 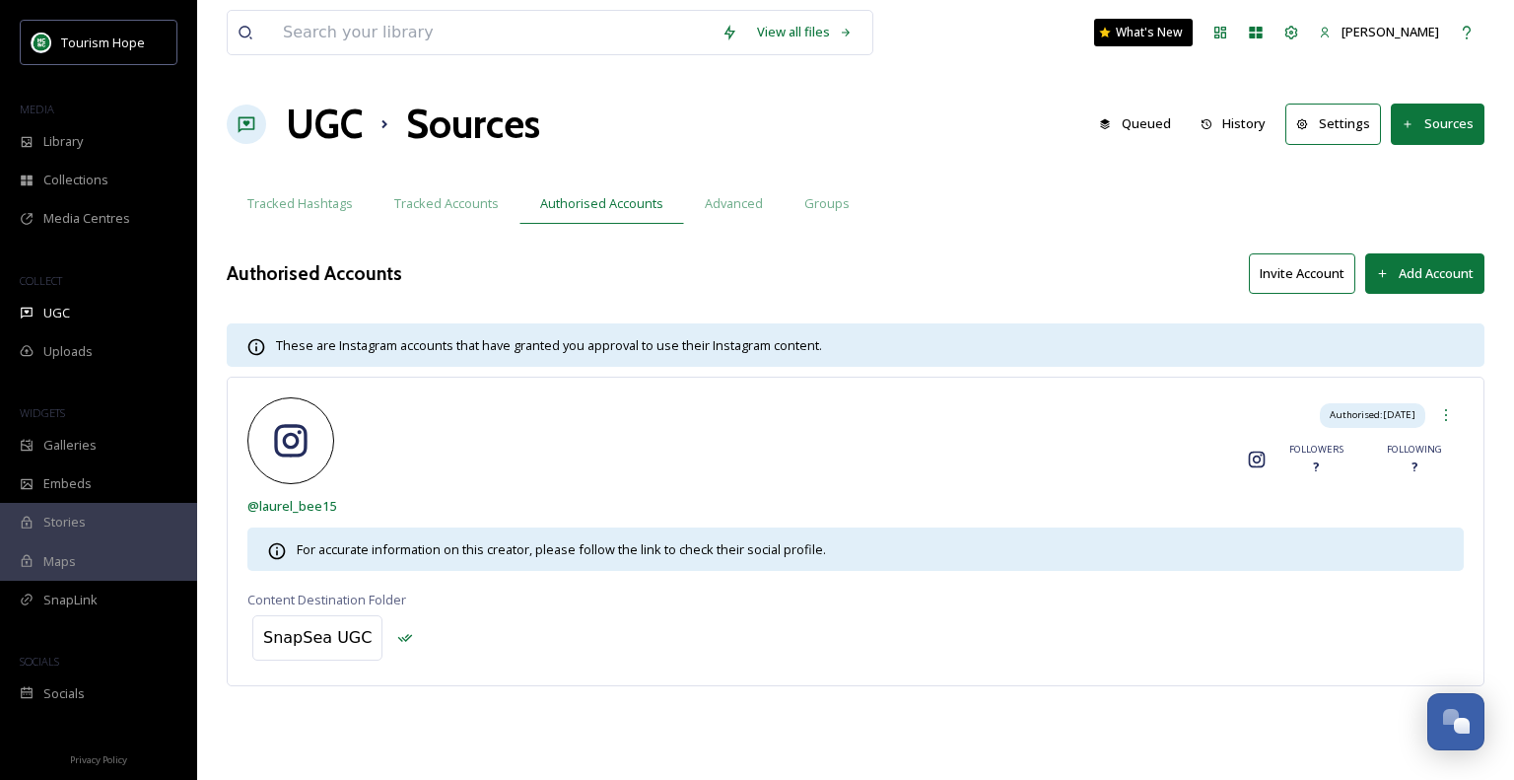 What do you see at coordinates (447, 203) in the screenshot?
I see `span: Tracked Accounts` at bounding box center [447, 203].